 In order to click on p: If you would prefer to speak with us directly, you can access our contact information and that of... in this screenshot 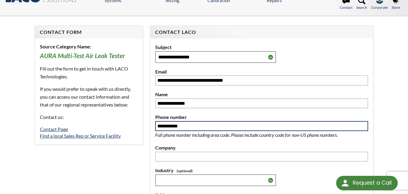, I will do `click(89, 96)`.